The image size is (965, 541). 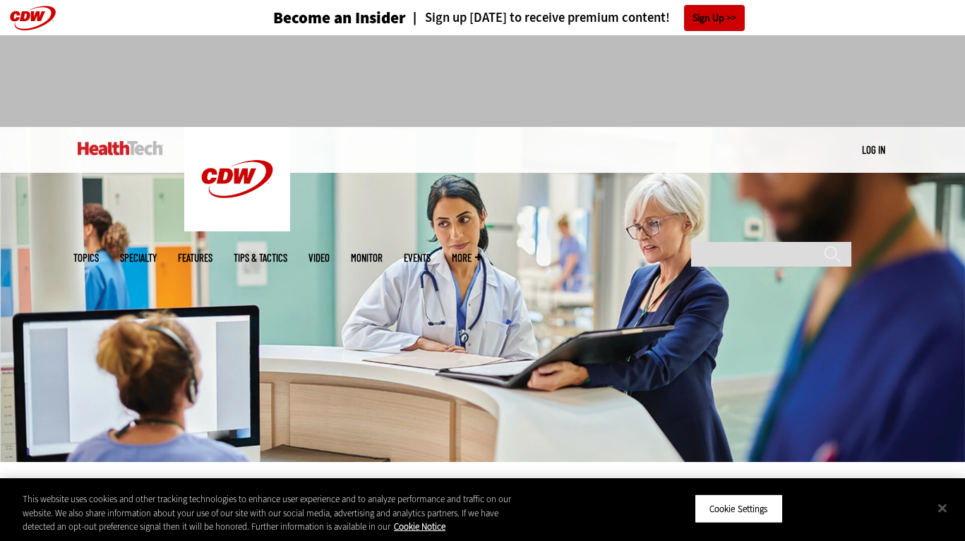 I want to click on a: MonITor, so click(x=366, y=258).